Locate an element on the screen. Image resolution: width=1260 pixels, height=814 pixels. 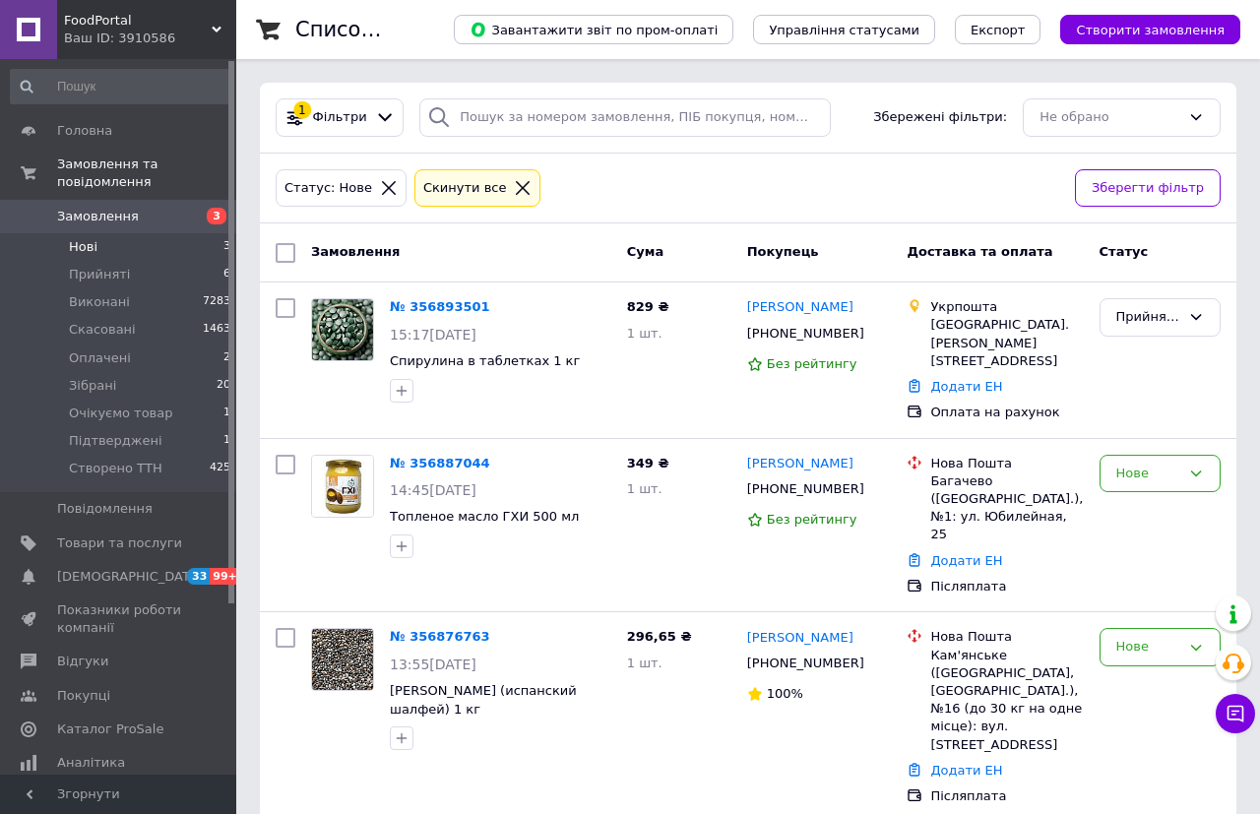
a: № 356887044 is located at coordinates (440, 463).